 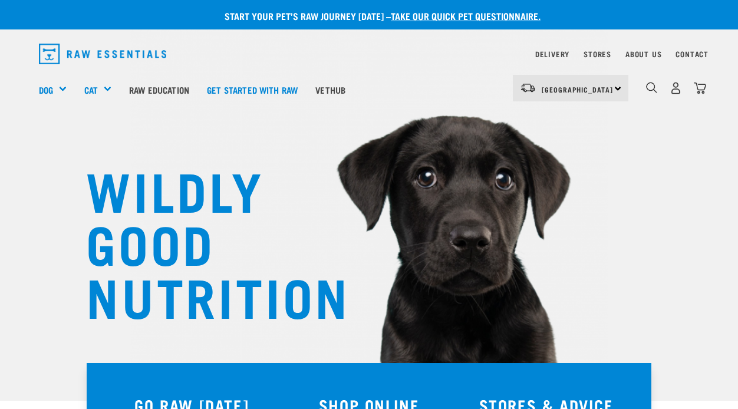 What do you see at coordinates (159, 90) in the screenshot?
I see `a: Raw Education` at bounding box center [159, 90].